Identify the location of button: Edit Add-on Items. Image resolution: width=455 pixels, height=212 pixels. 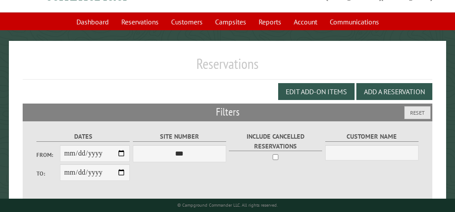
(316, 92).